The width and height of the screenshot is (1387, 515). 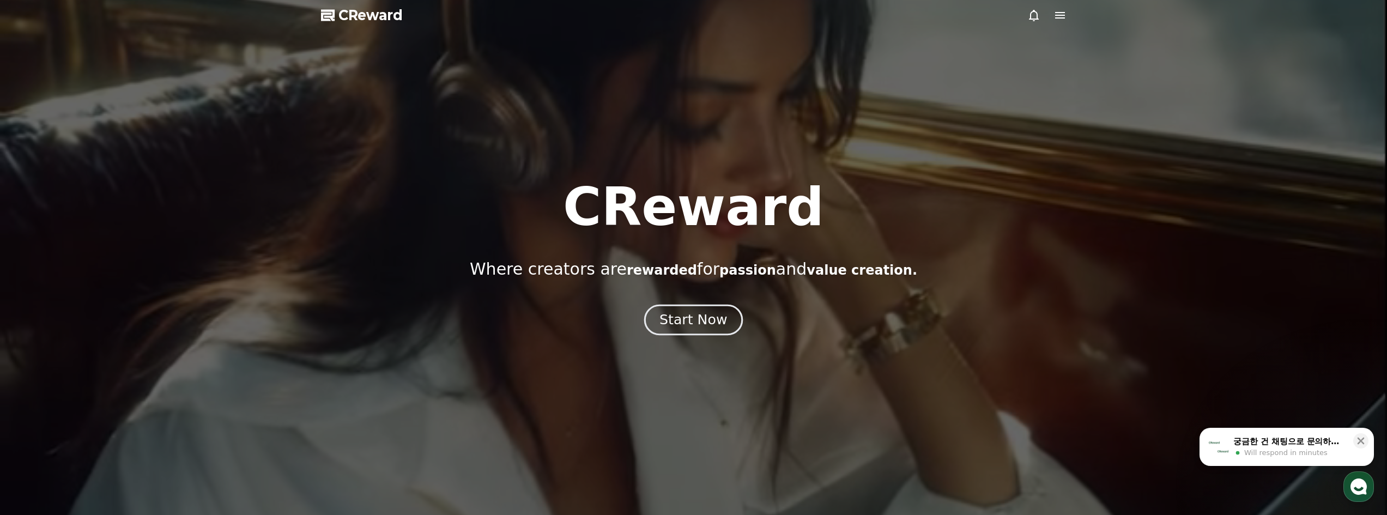 What do you see at coordinates (693, 319) in the screenshot?
I see `button: Start Now` at bounding box center [693, 319].